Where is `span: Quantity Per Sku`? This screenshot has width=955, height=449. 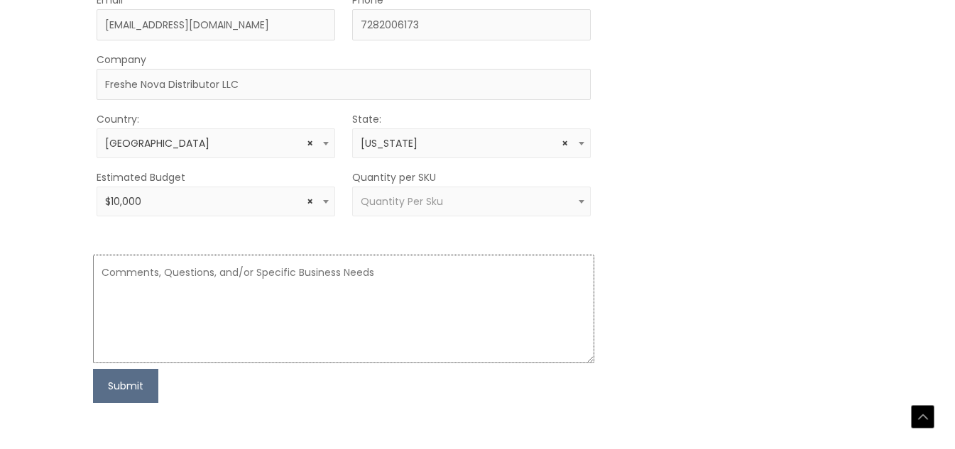
span: Quantity Per Sku is located at coordinates (402, 202).